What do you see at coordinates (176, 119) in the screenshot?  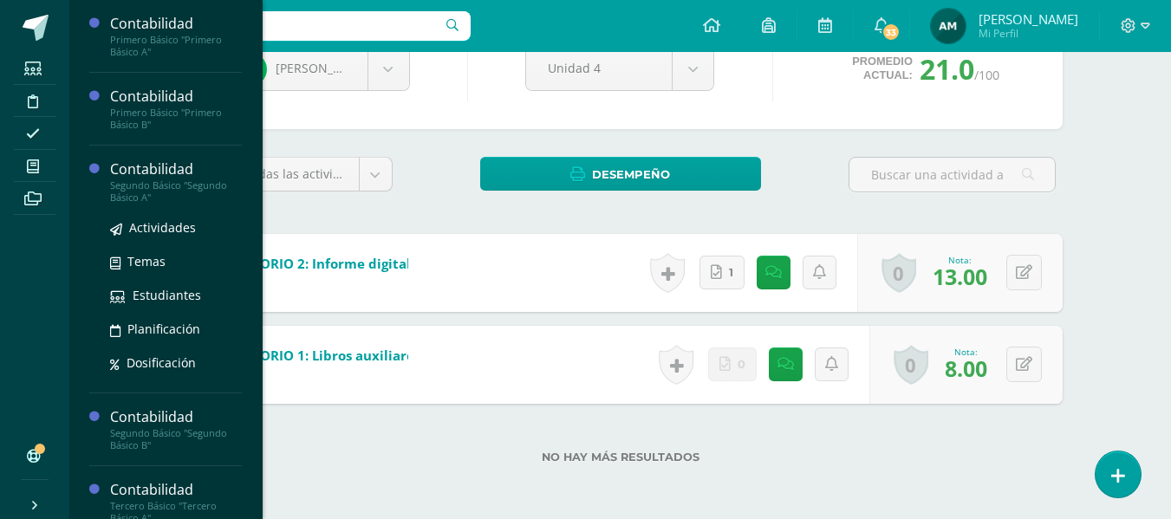 I see `div: Primero Básico "Primero Básico B"` at bounding box center [176, 119].